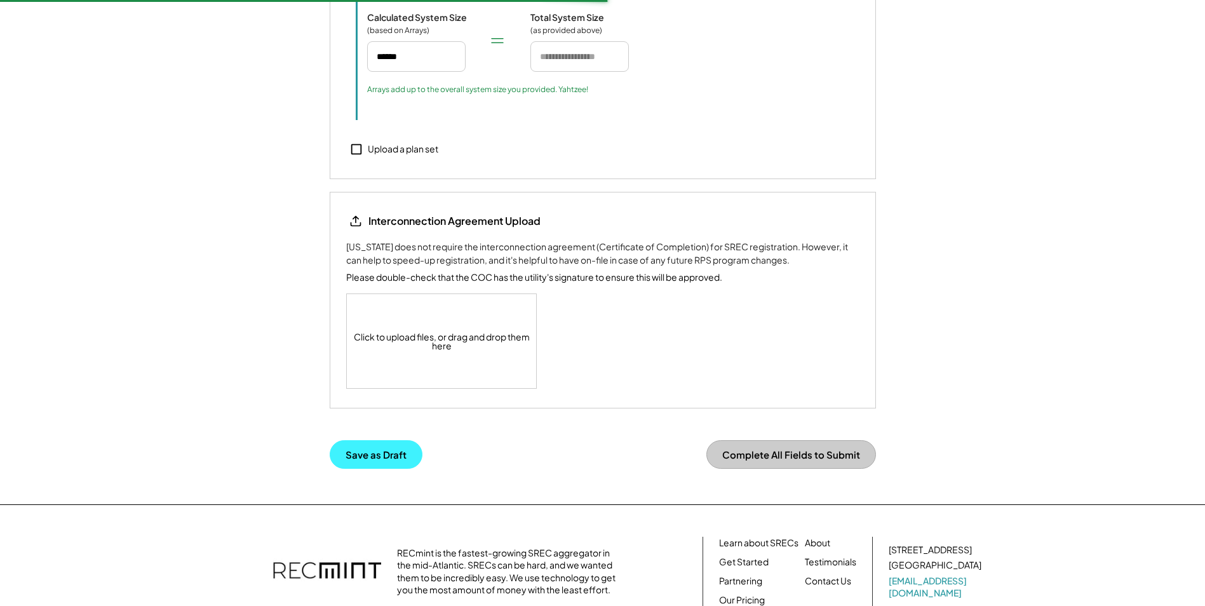 Image resolution: width=1205 pixels, height=606 pixels. I want to click on a: Testimonials, so click(831, 562).